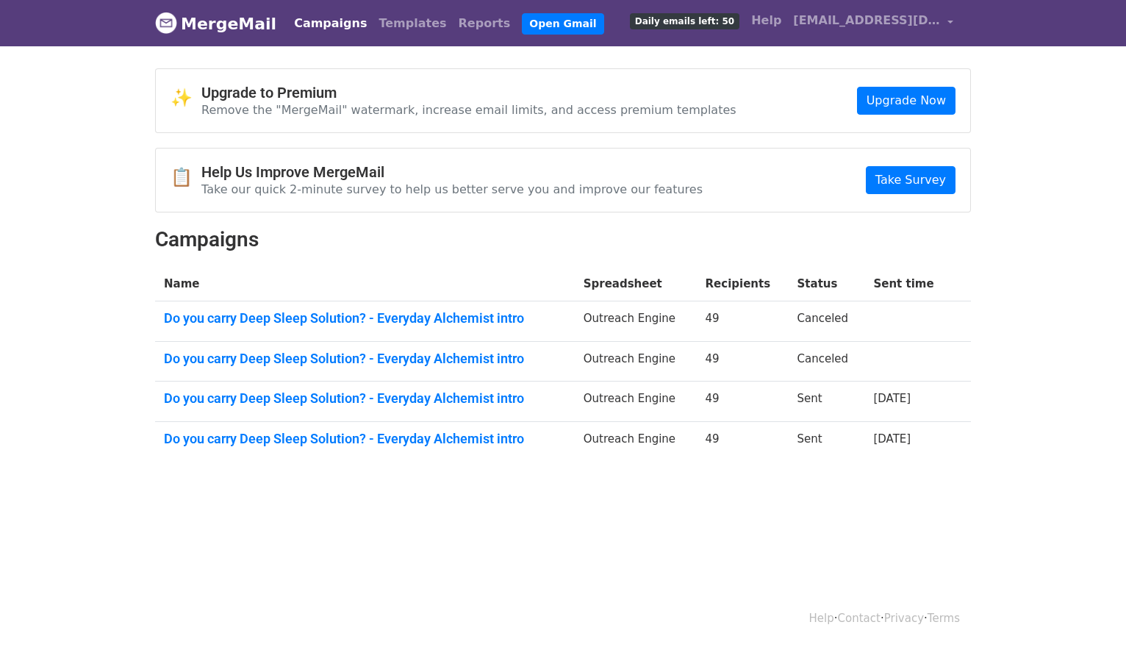 The width and height of the screenshot is (1126, 647). I want to click on h4: Upgrade to Premium, so click(469, 93).